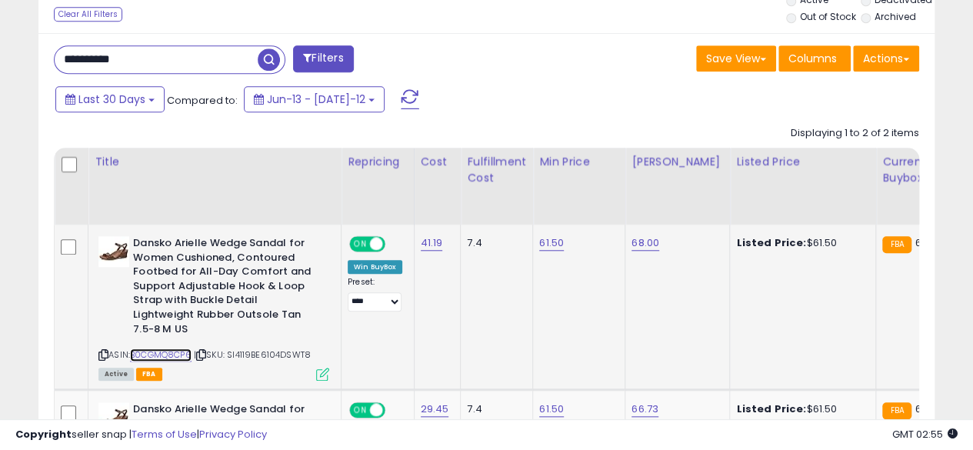  Describe the element at coordinates (116, 374) in the screenshot. I see `span: All listings currently available for purchase on Amazon` at that location.